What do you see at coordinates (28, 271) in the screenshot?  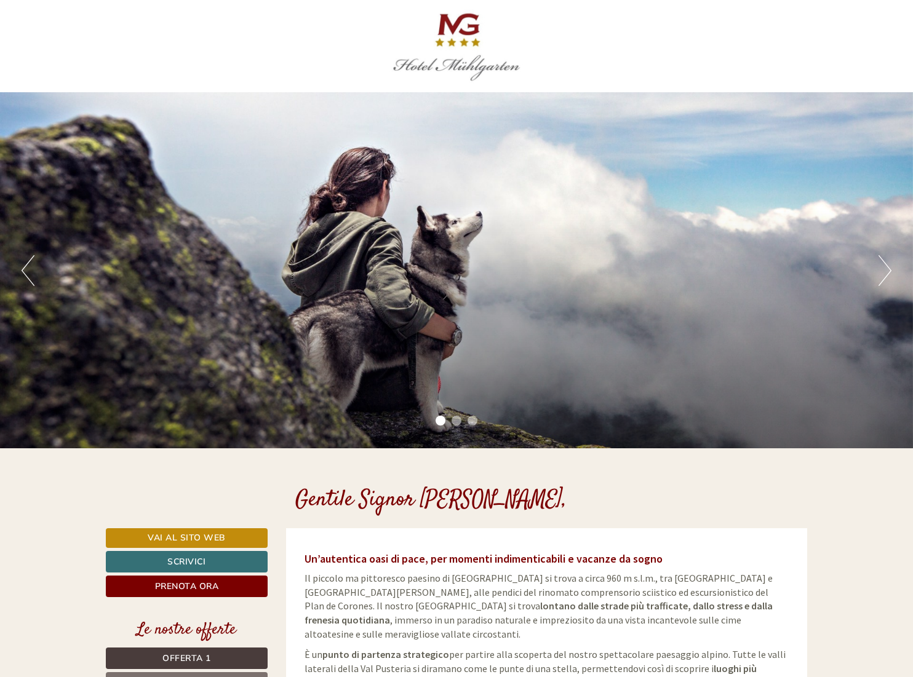 I see `button: Previous` at bounding box center [28, 271].